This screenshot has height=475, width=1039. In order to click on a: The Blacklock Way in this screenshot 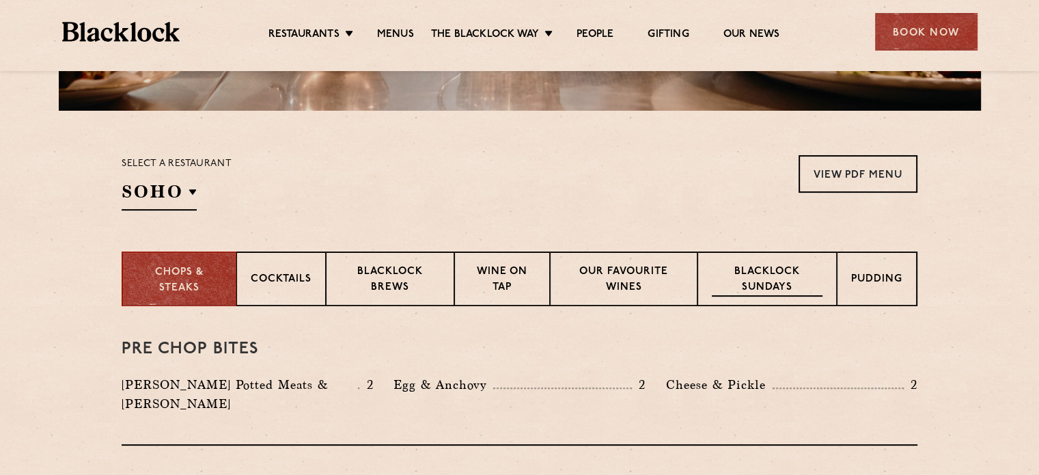, I will do `click(485, 36)`.